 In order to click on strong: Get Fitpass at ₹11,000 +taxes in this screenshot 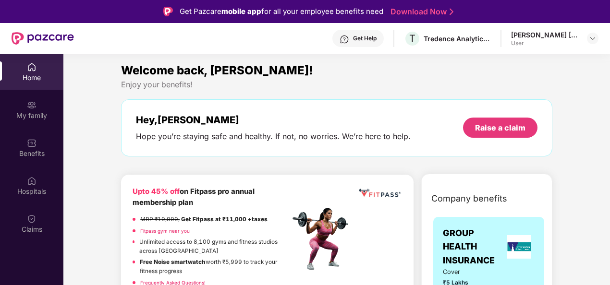, I will do `click(224, 220)`.